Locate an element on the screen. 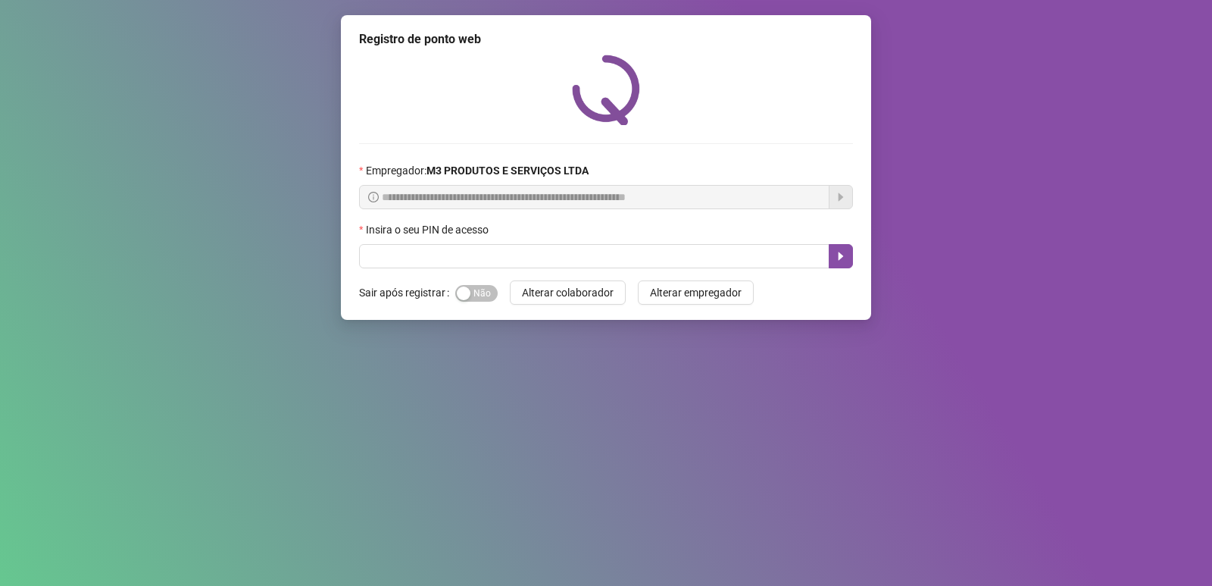 The height and width of the screenshot is (586, 1212). span: Empregador : is located at coordinates (477, 171).